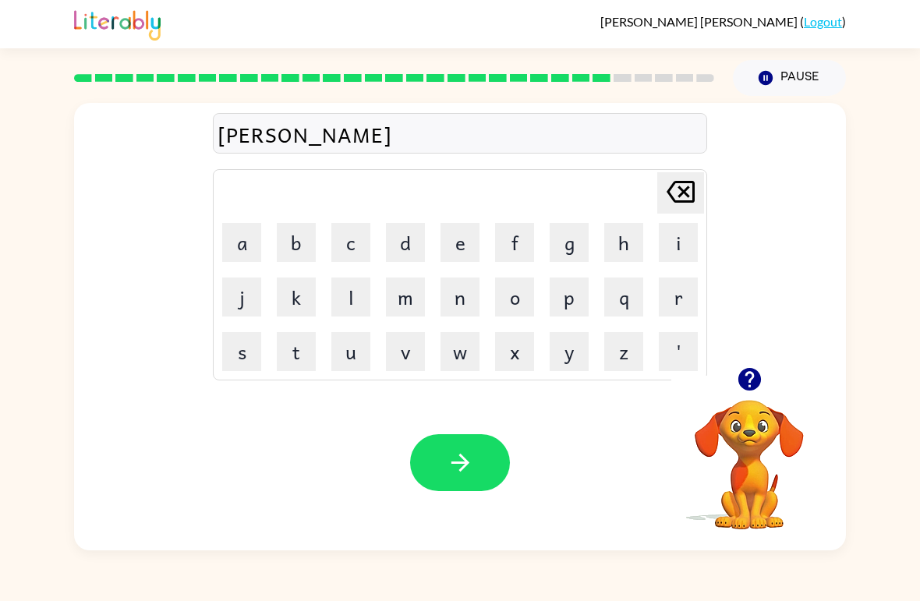 The image size is (920, 601). I want to click on button: w, so click(460, 351).